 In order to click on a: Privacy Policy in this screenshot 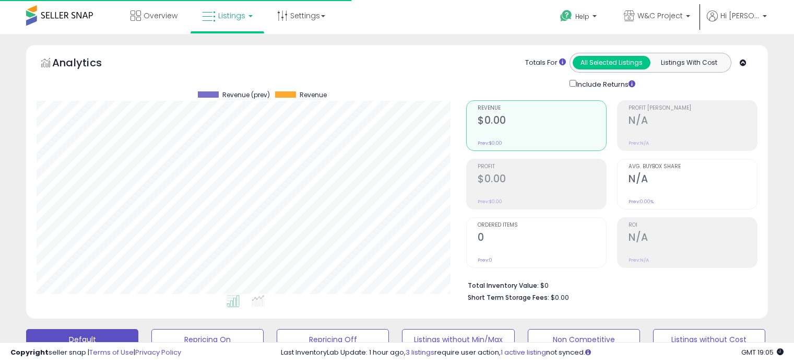, I will do `click(158, 352)`.